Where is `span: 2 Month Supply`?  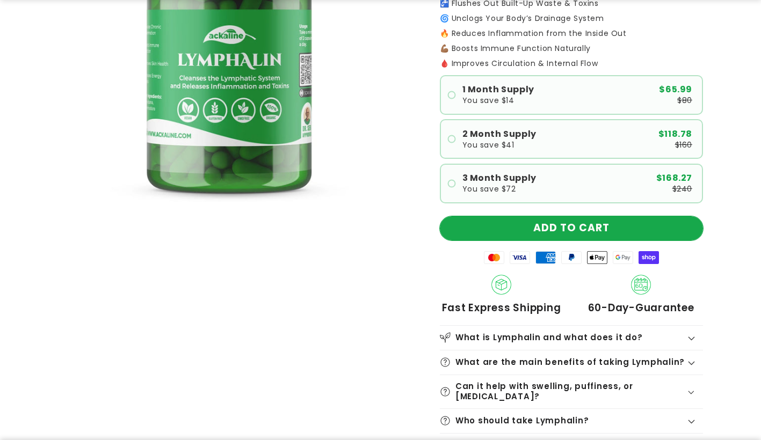 span: 2 Month Supply is located at coordinates (499, 134).